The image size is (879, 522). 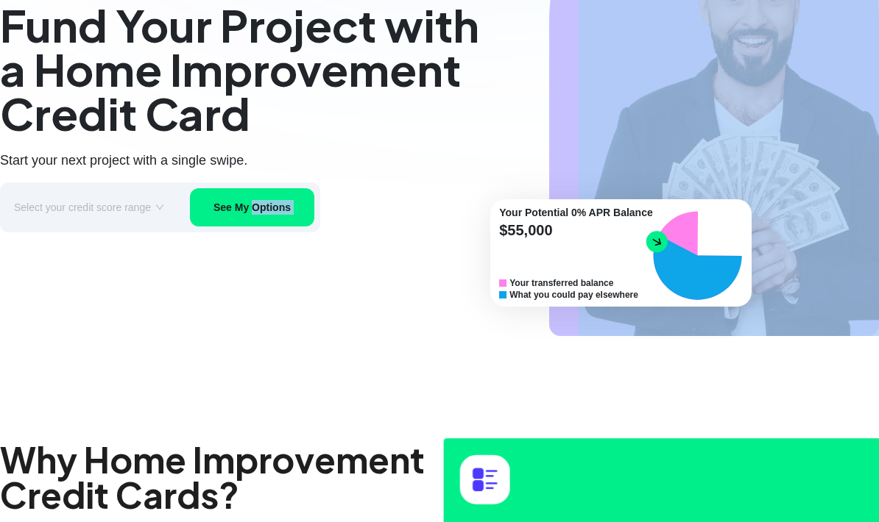 I want to click on span: Your Potential 0% APR Balance, so click(x=575, y=213).